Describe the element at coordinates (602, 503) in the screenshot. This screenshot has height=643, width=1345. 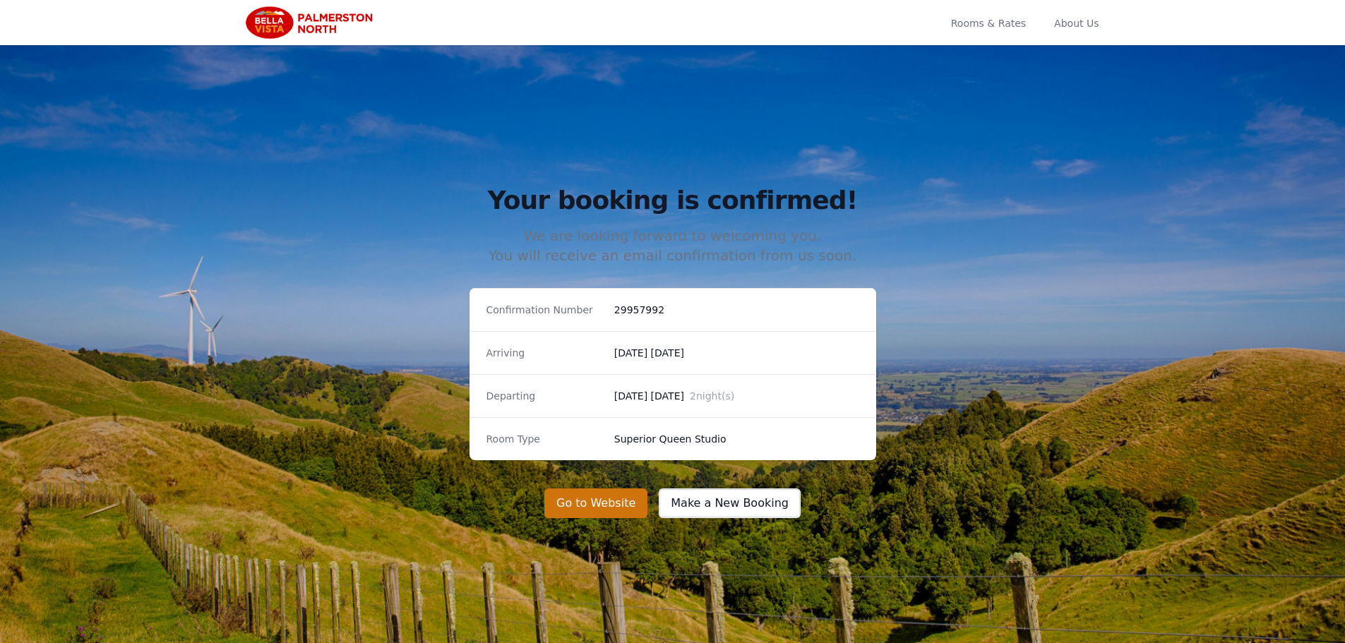
I see `a: Go to Website` at that location.